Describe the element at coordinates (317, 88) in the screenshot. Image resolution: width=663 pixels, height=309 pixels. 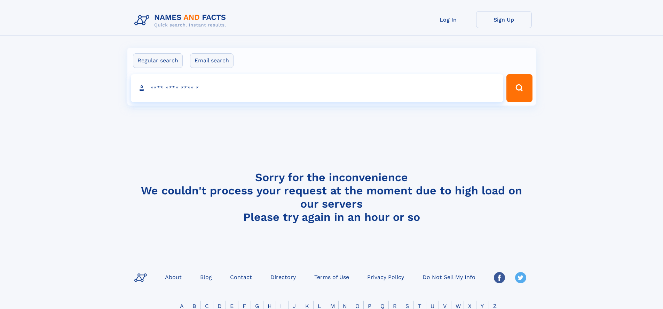
I see `input: search input` at that location.